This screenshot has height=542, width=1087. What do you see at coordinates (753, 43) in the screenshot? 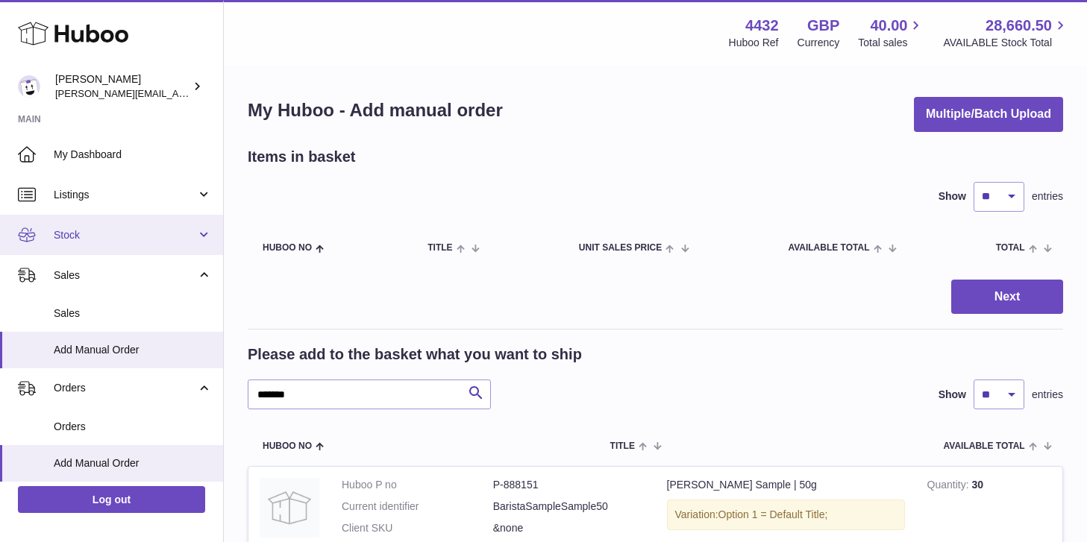
I see `div: Huboo Ref` at bounding box center [753, 43].